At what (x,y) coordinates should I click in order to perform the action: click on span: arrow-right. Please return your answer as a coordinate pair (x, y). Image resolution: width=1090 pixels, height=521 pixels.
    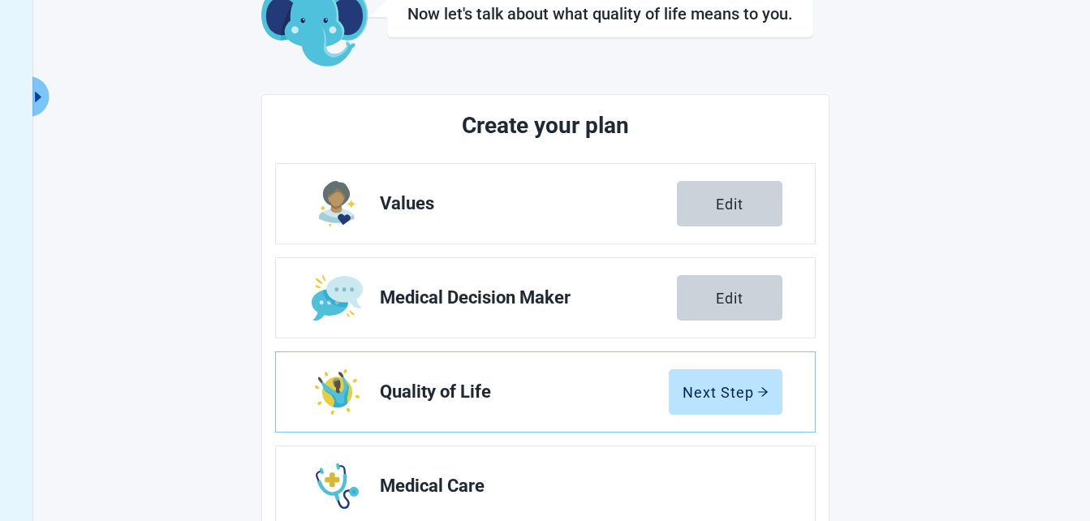
    Looking at the image, I should click on (763, 392).